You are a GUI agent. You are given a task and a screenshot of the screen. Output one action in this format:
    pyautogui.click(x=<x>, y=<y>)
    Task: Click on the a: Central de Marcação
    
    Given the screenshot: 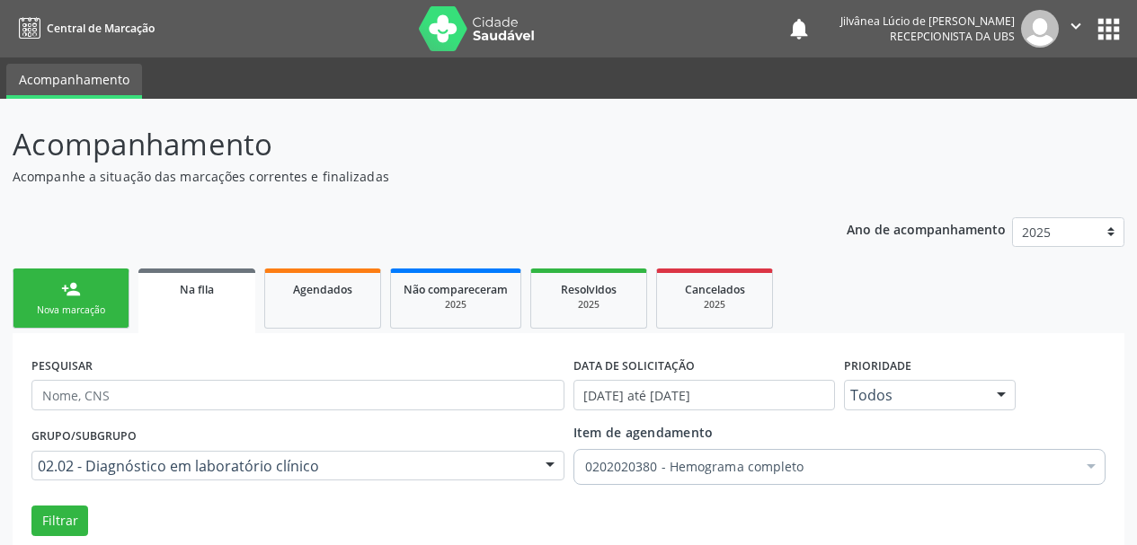 What is the action you would take?
    pyautogui.click(x=84, y=28)
    